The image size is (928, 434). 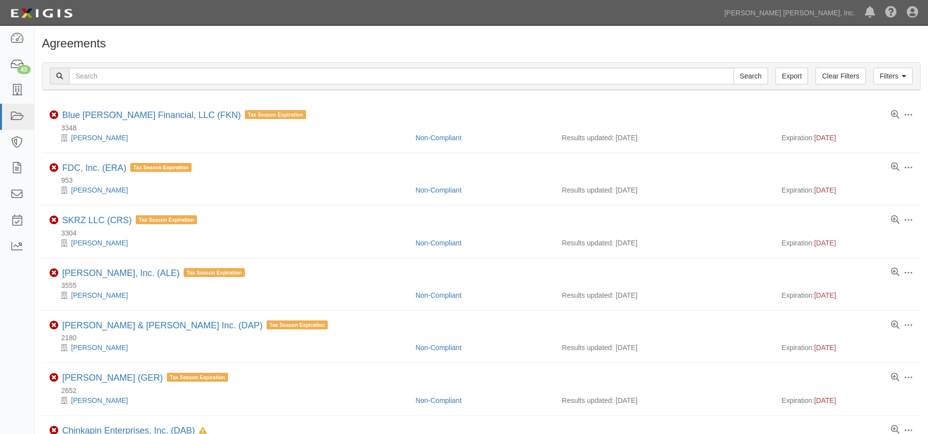 What do you see at coordinates (485, 390) in the screenshot?
I see `div: 2652` at bounding box center [485, 390].